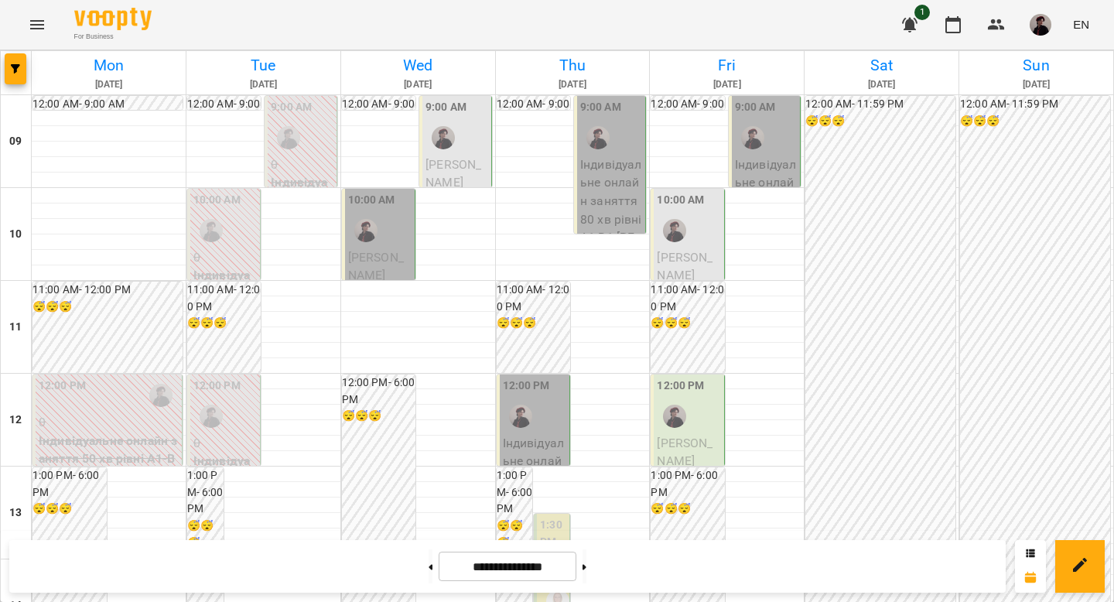 This screenshot has width=1114, height=602. Describe the element at coordinates (922, 12) in the screenshot. I see `span: 1` at that location.